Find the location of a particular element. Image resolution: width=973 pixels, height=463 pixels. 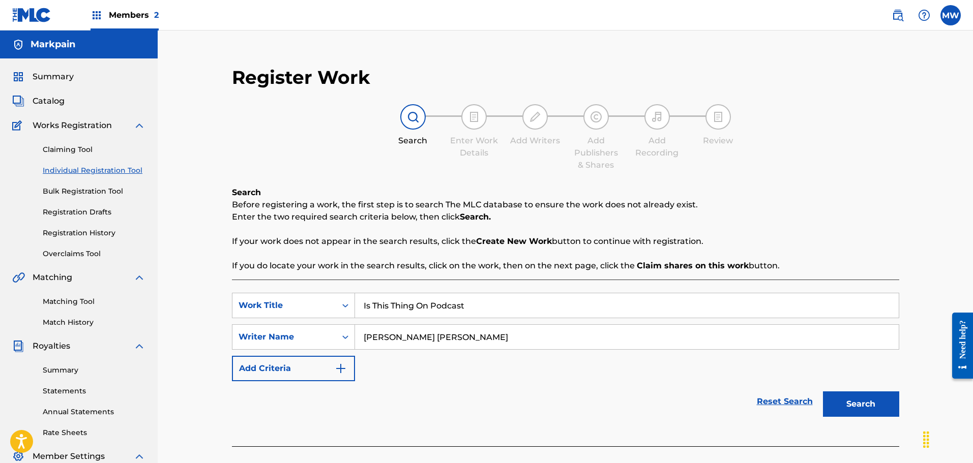

span: 2 is located at coordinates (156, 15).